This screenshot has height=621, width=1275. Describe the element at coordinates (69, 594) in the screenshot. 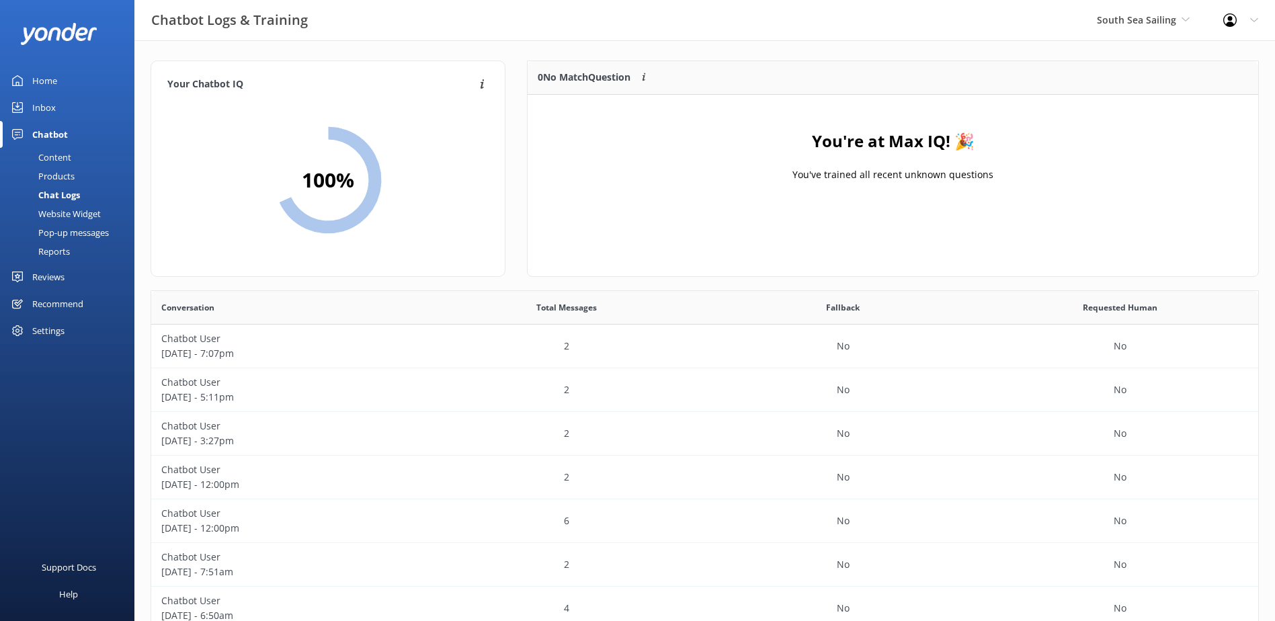

I see `div: Help` at that location.